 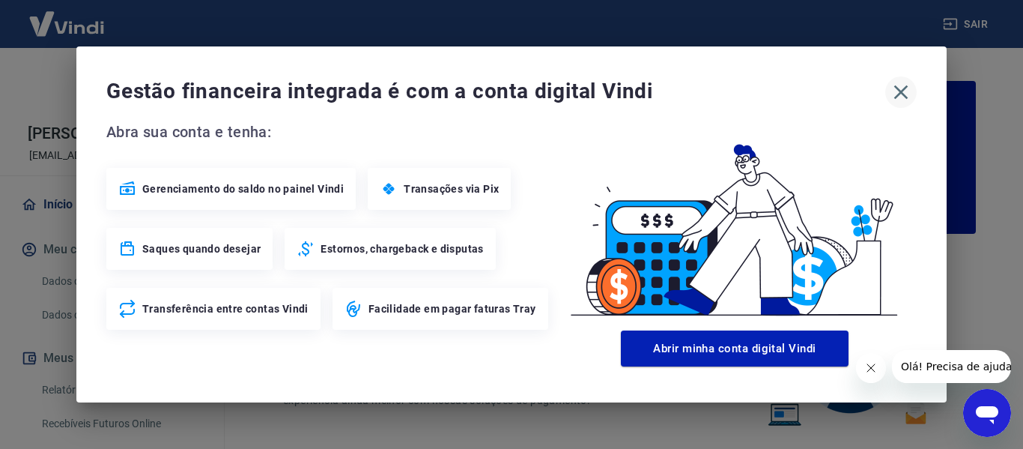 I want to click on span: Transações via Pix, so click(x=451, y=189).